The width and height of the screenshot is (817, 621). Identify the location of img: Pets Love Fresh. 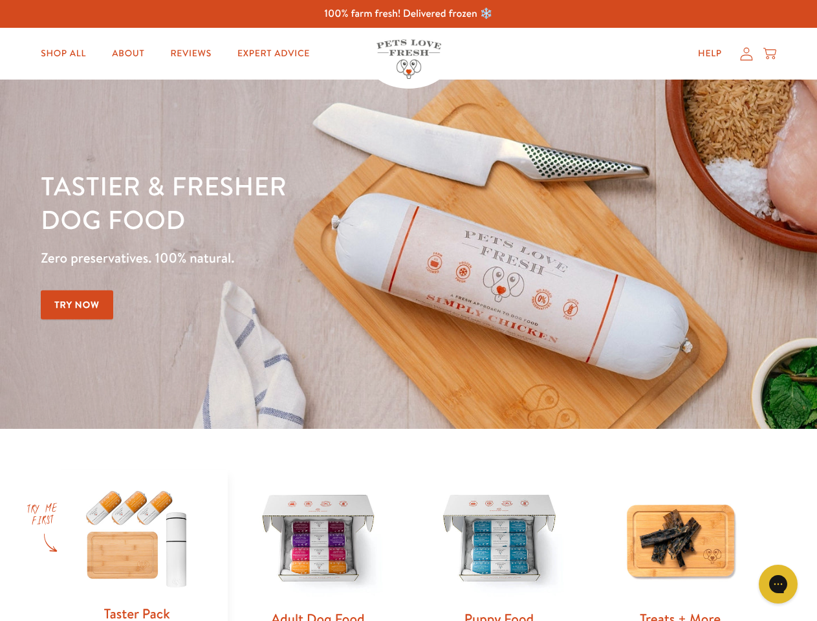
(409, 59).